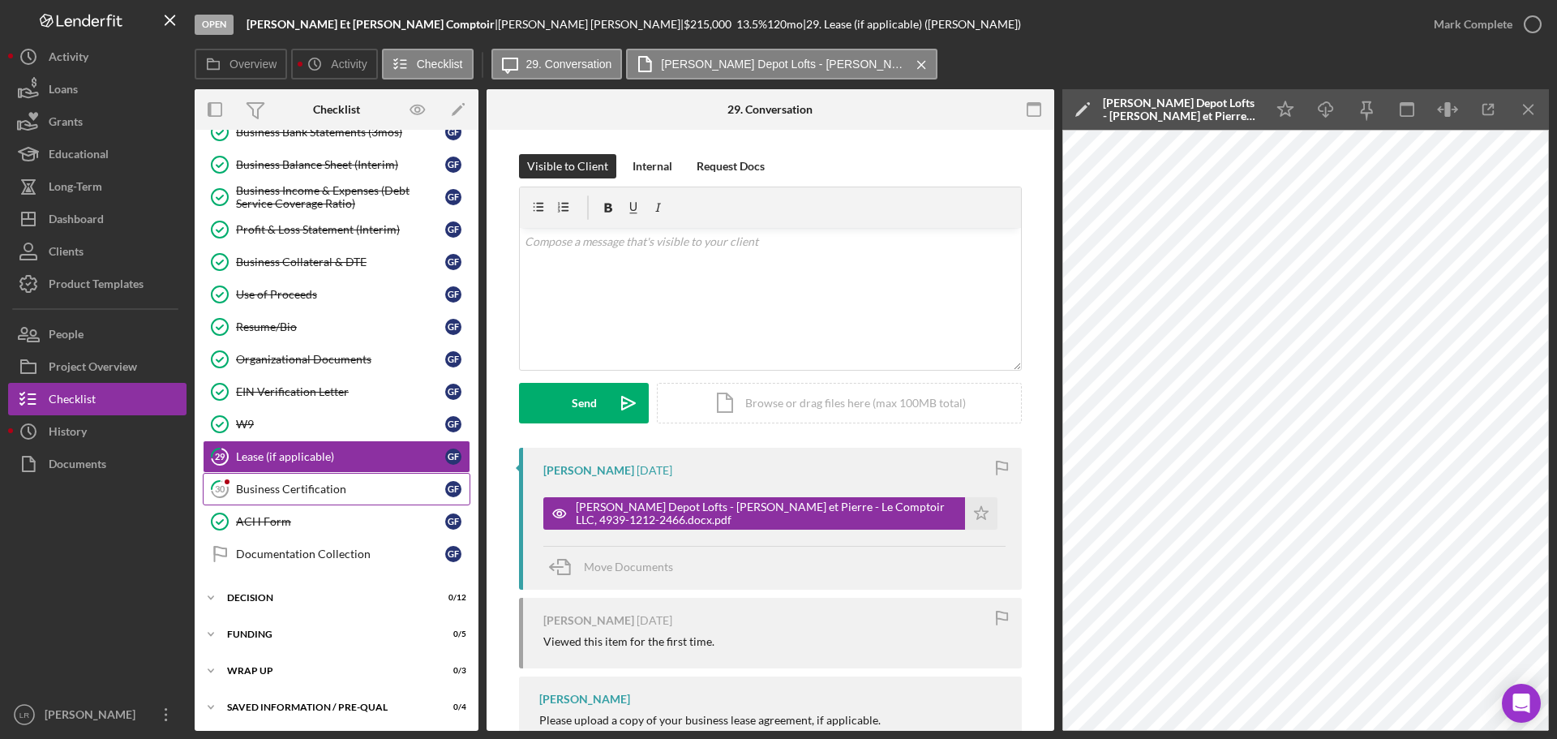 The image size is (1557, 739). Describe the element at coordinates (337, 489) in the screenshot. I see `a: 30Business CertificationGF` at that location.